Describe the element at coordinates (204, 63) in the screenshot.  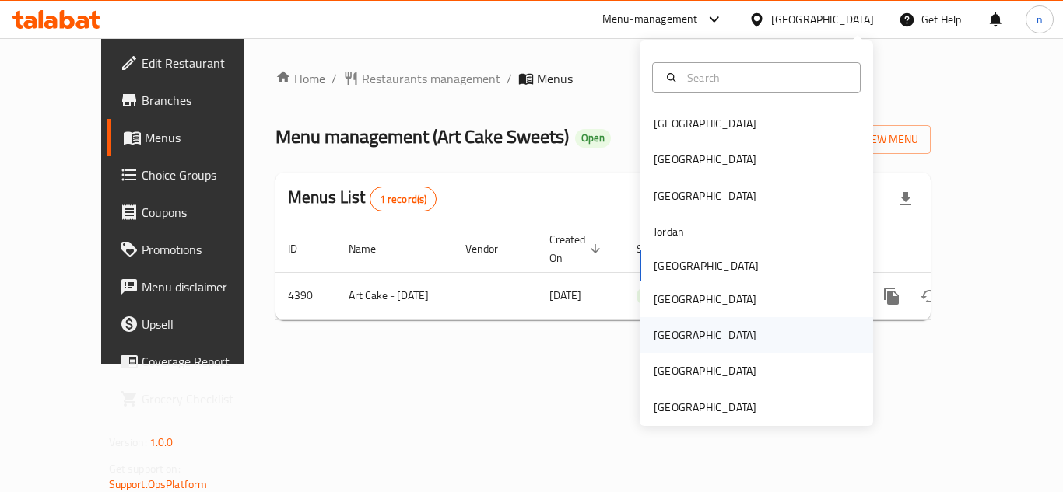
I see `span: Edit Restaurant` at that location.